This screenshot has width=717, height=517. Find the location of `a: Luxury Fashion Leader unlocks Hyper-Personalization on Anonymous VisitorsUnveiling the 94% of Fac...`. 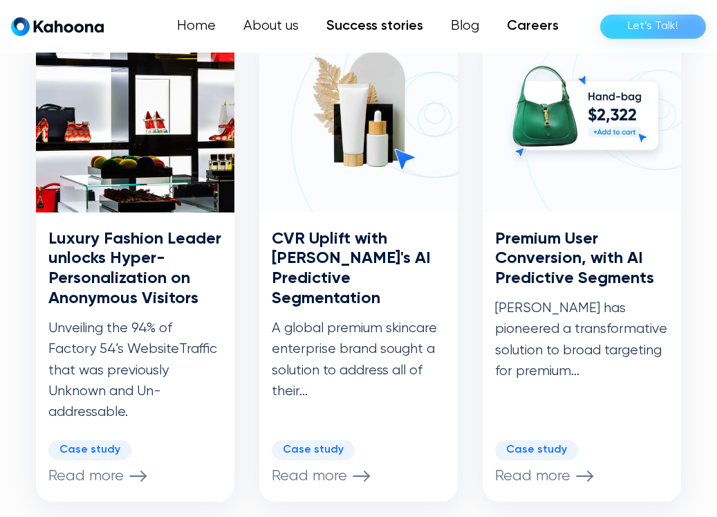

a: Luxury Fashion Leader unlocks Hyper-Personalization on Anonymous VisitorsUnveiling the 94% of Fac... is located at coordinates (135, 264).